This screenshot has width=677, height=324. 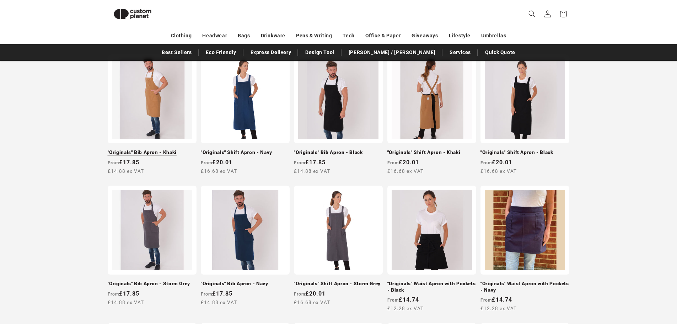 What do you see at coordinates (532, 14) in the screenshot?
I see `summary: Search` at bounding box center [532, 14].